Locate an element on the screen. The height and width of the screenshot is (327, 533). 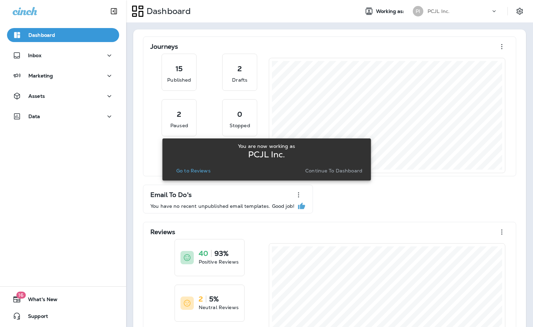
p: Assets is located at coordinates (36, 96).